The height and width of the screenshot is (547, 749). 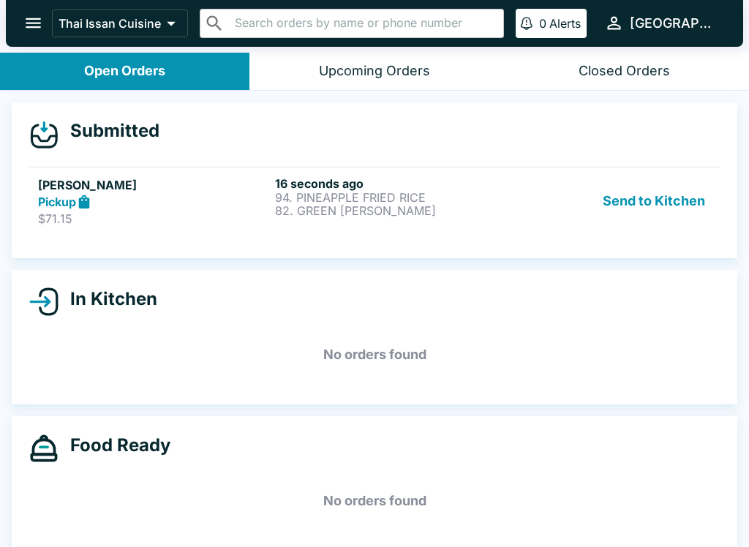 What do you see at coordinates (543, 23) in the screenshot?
I see `p: 0` at bounding box center [543, 23].